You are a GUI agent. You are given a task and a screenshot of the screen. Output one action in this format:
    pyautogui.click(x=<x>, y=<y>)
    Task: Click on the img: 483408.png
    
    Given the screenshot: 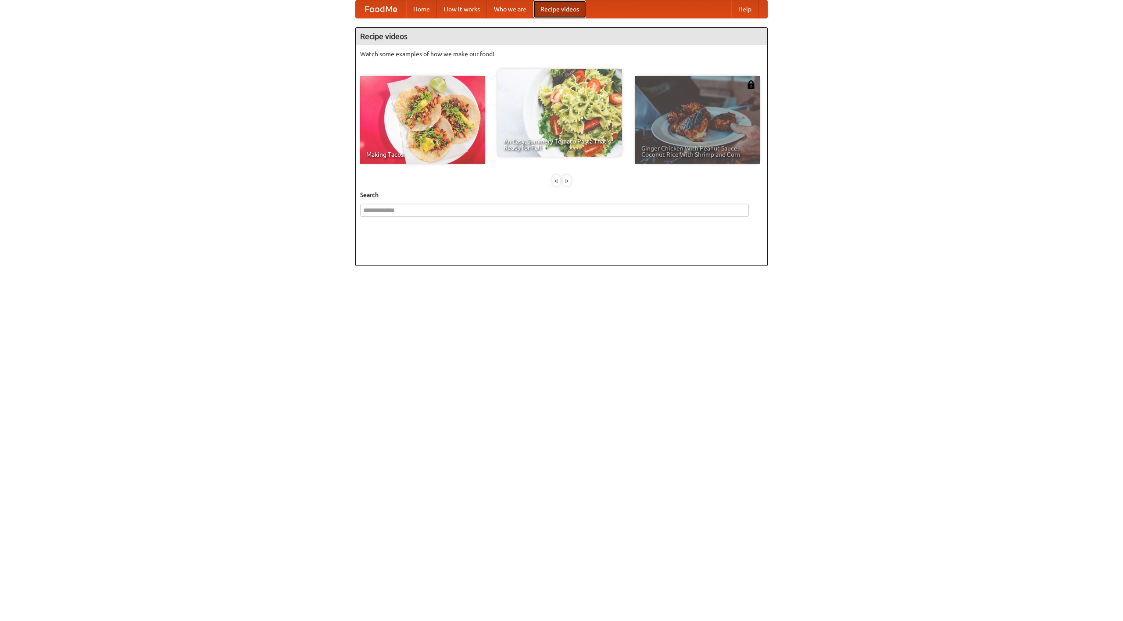 What is the action you would take?
    pyautogui.click(x=751, y=85)
    